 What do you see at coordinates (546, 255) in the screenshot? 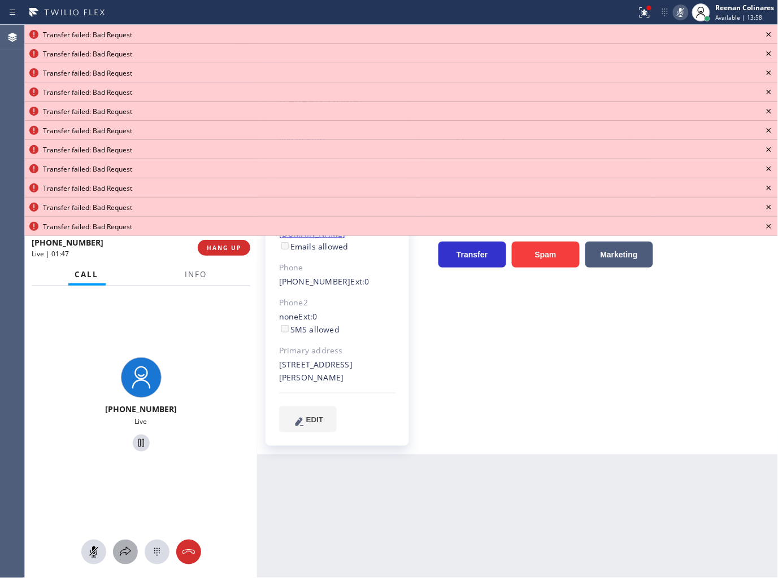
I see `button: Spam` at bounding box center [546, 255].